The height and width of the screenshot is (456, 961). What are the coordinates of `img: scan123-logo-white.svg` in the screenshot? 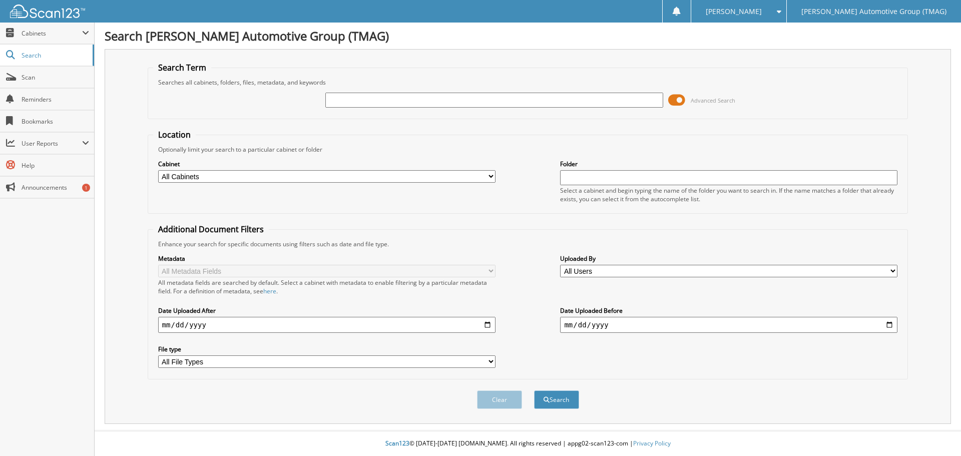 It's located at (48, 11).